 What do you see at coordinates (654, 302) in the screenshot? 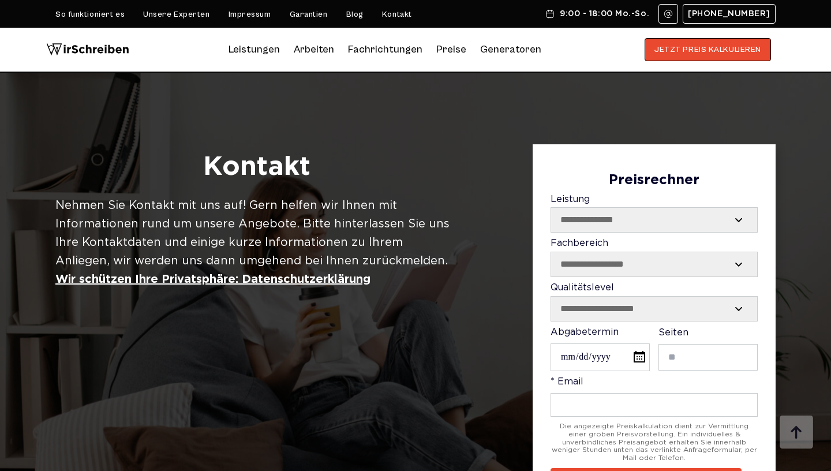
I see `label: Qualitätslevel` at bounding box center [654, 302].